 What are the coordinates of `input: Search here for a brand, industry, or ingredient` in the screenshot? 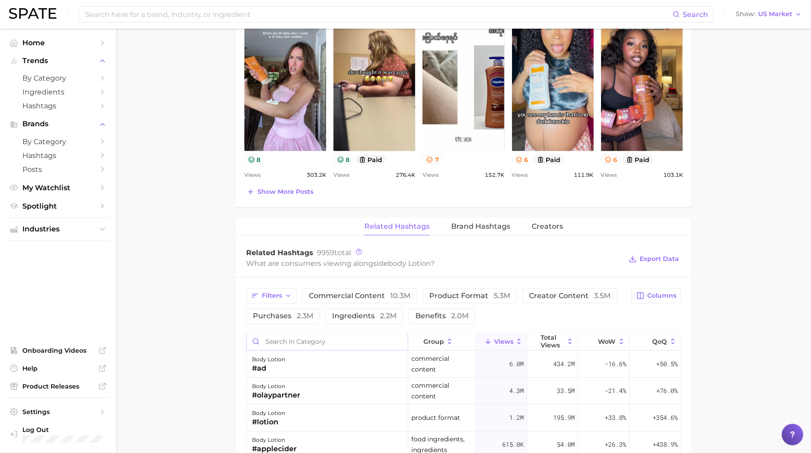 It's located at (378, 14).